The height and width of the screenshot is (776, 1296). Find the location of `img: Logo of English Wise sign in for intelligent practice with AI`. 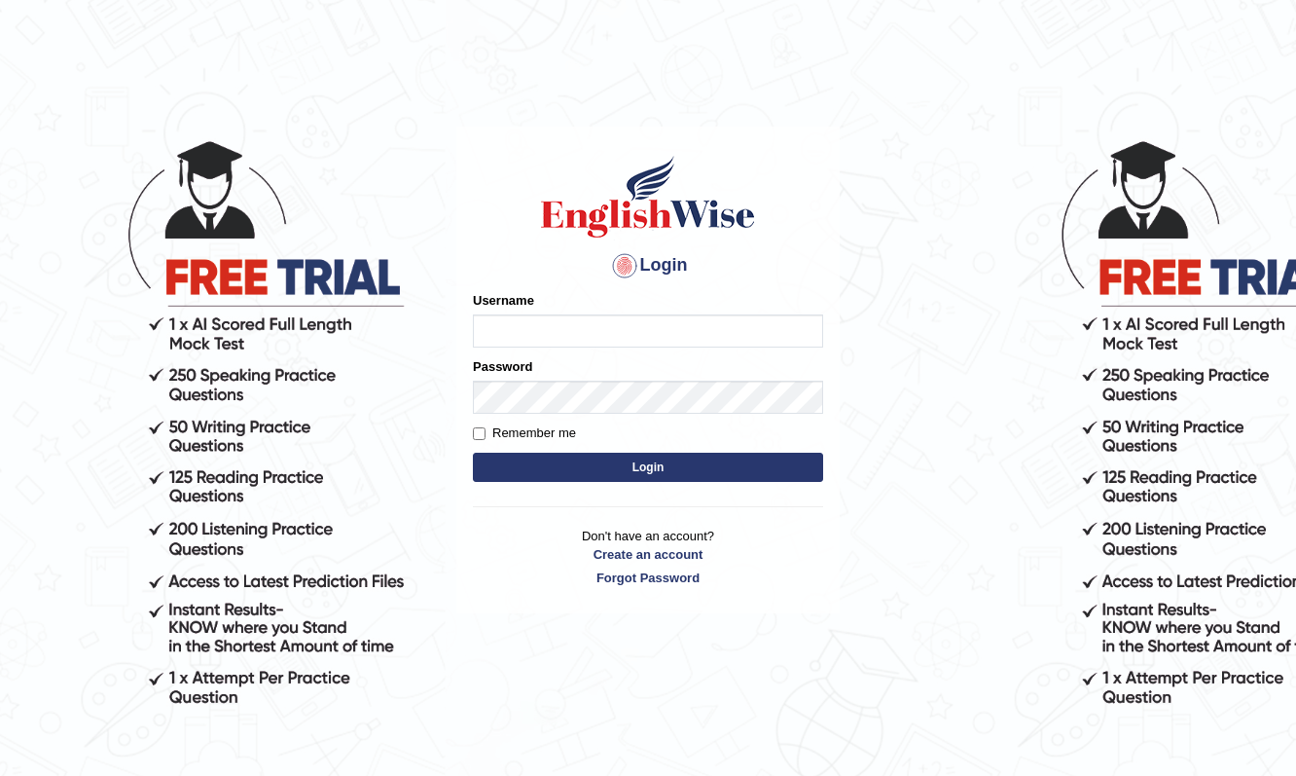

img: Logo of English Wise sign in for intelligent practice with AI is located at coordinates (648, 197).